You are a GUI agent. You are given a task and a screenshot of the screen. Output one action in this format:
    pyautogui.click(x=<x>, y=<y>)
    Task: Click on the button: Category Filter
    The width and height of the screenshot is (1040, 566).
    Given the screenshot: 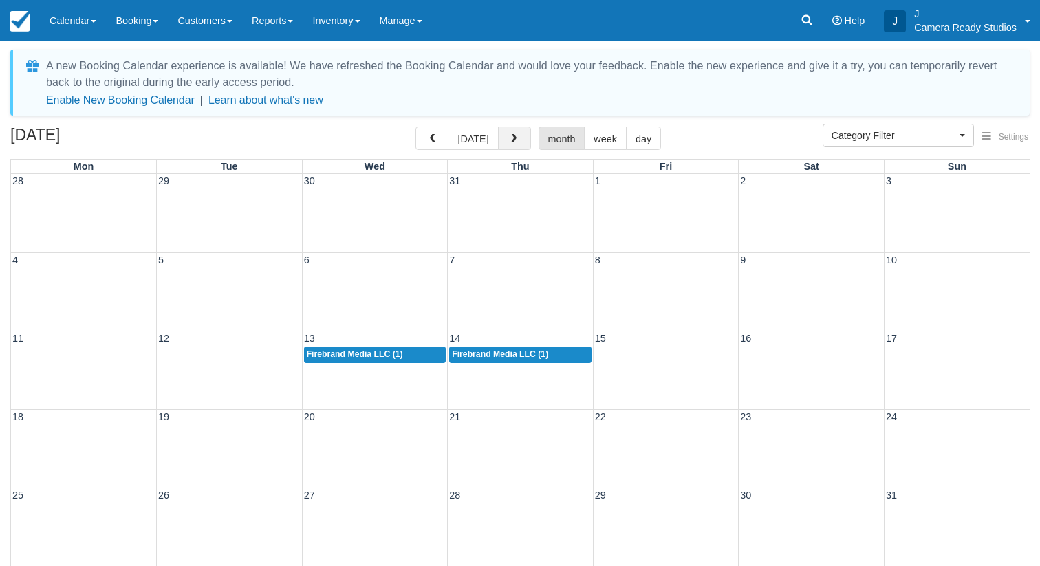 What is the action you would take?
    pyautogui.click(x=898, y=135)
    